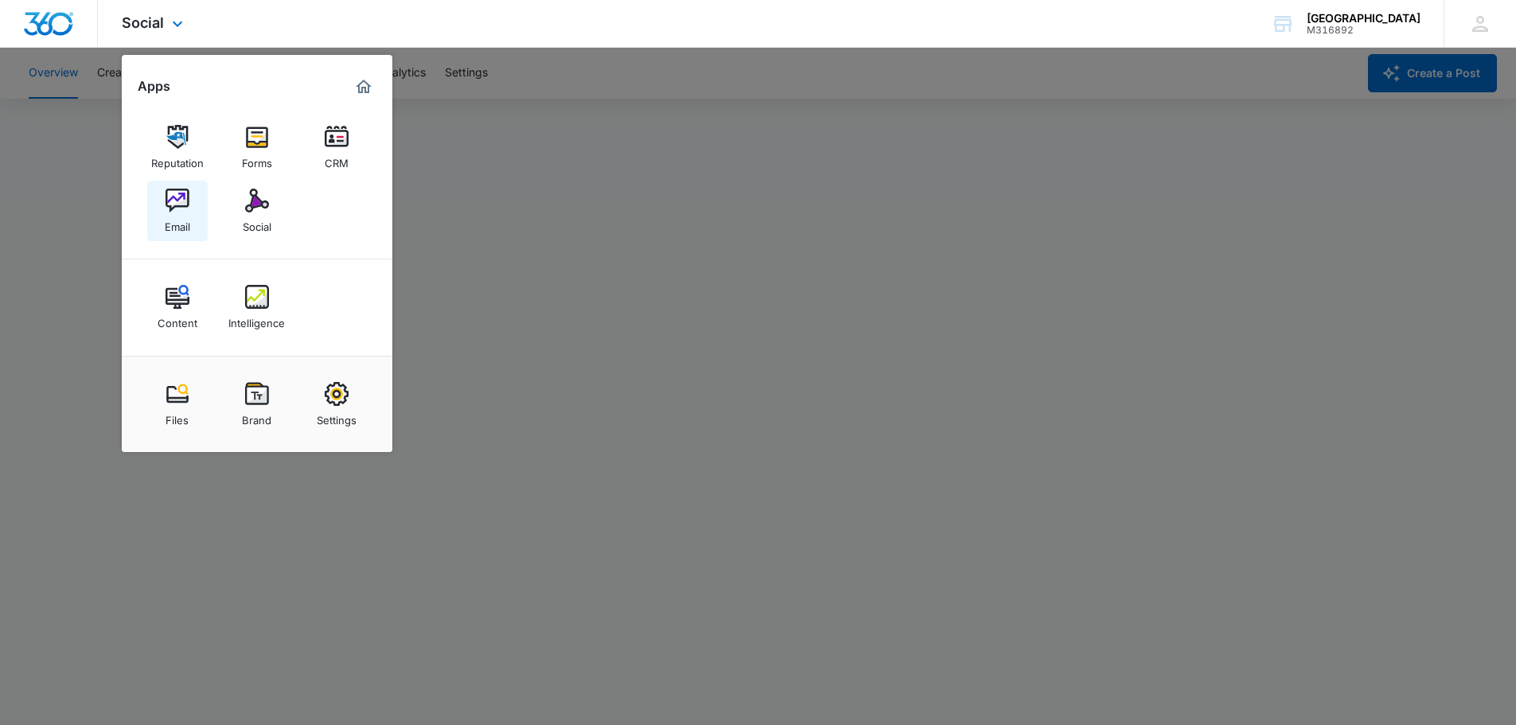 The image size is (1516, 725). I want to click on div: Reputation, so click(177, 159).